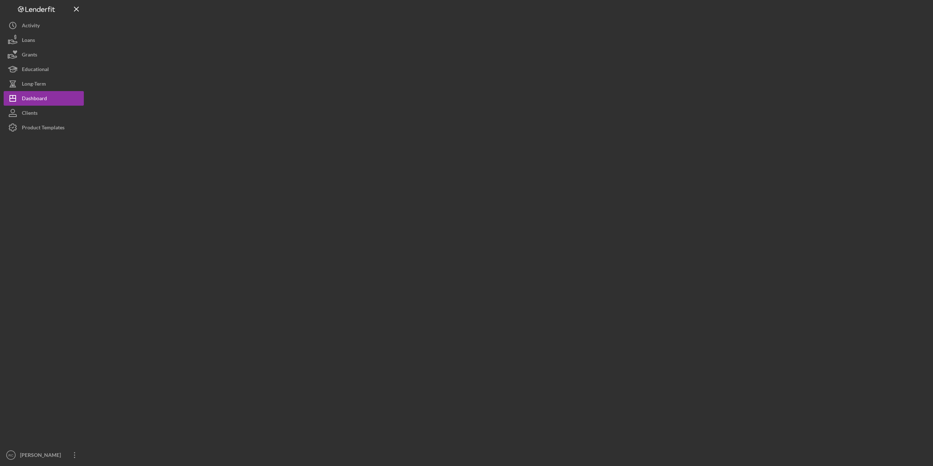 The image size is (933, 466). I want to click on a: Loans, so click(44, 40).